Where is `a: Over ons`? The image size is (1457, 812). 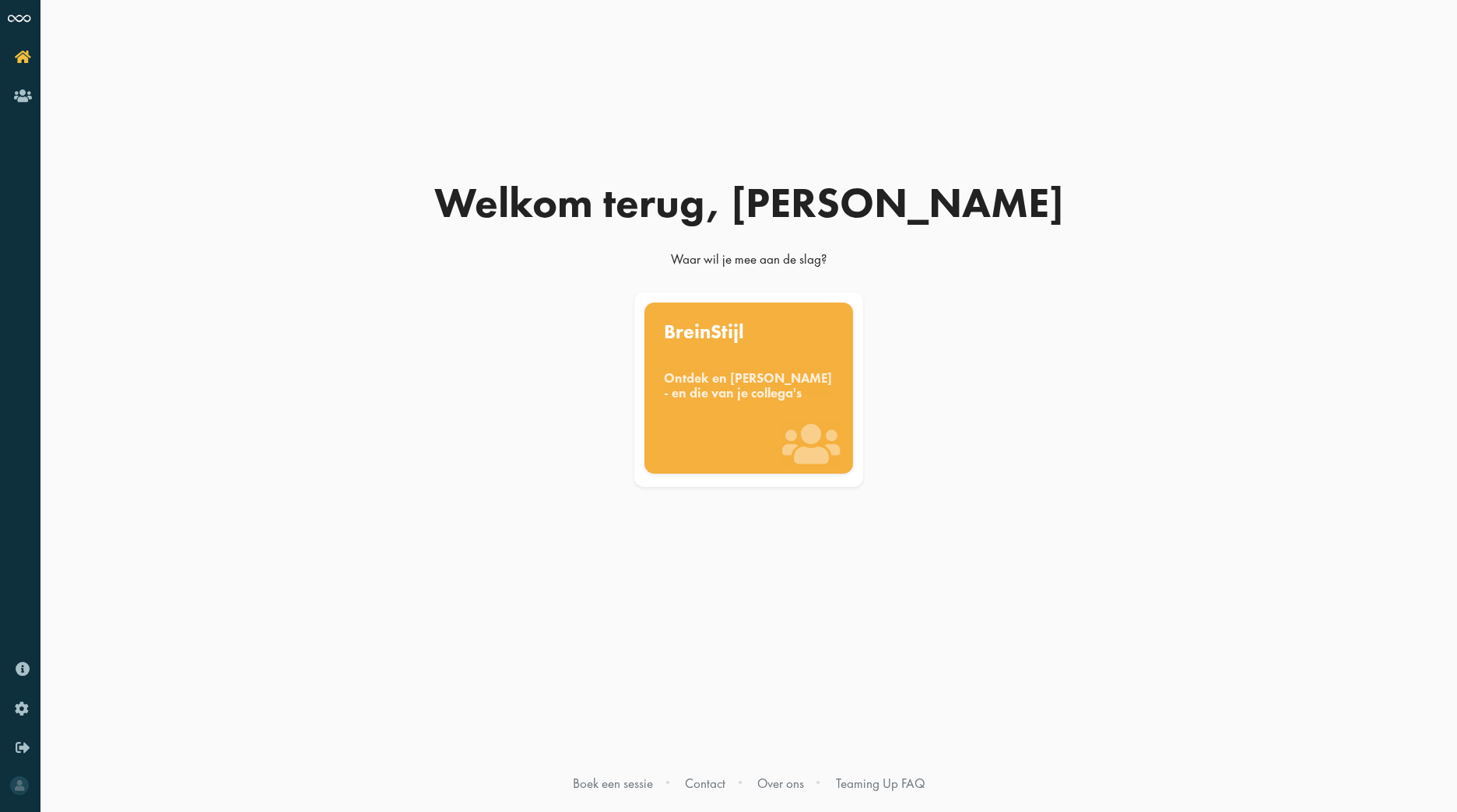
a: Over ons is located at coordinates (780, 784).